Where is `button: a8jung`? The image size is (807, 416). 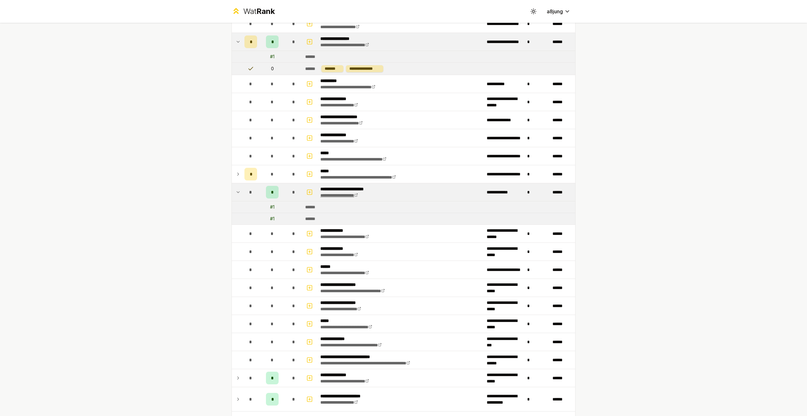
button: a8jung is located at coordinates (559, 11).